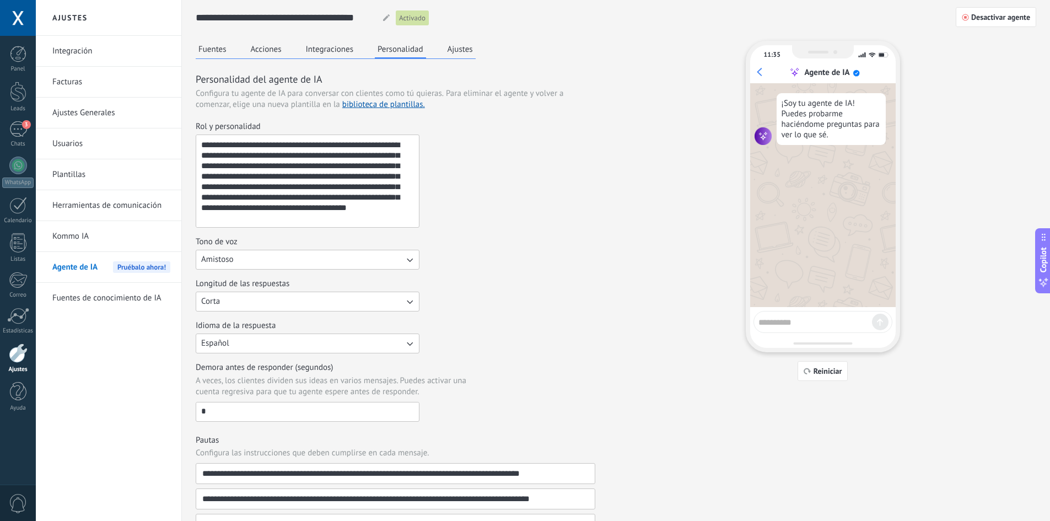 The width and height of the screenshot is (1050, 521). Describe the element at coordinates (400, 50) in the screenshot. I see `button: Personalidad` at that location.